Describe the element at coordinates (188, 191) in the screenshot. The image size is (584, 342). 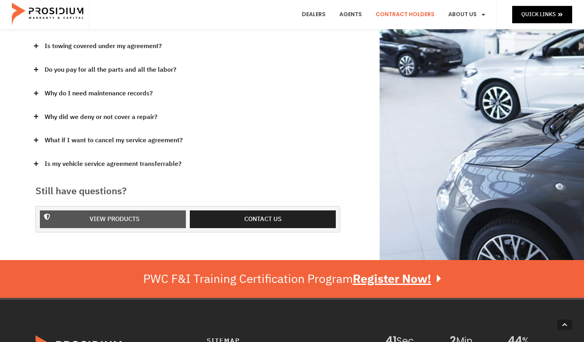
I see `h3: Still have questions?` at that location.